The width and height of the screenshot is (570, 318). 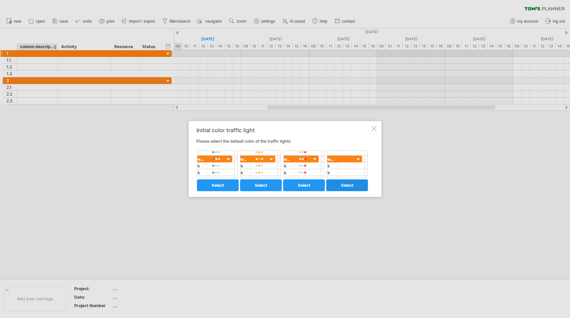 I want to click on div: Initial color traffic light, so click(x=283, y=130).